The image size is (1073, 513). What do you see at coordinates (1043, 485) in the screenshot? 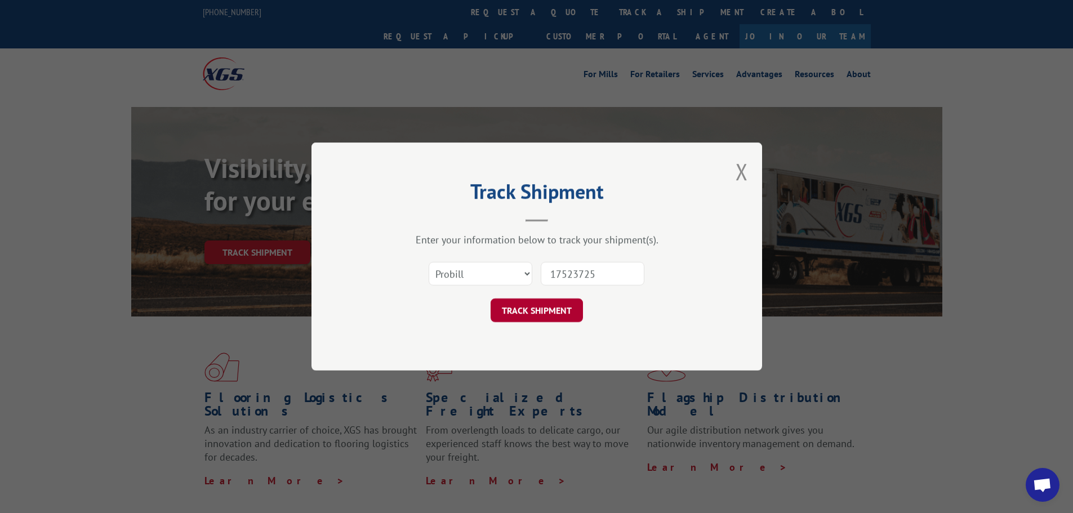
I see `div: Open chat` at bounding box center [1043, 485].